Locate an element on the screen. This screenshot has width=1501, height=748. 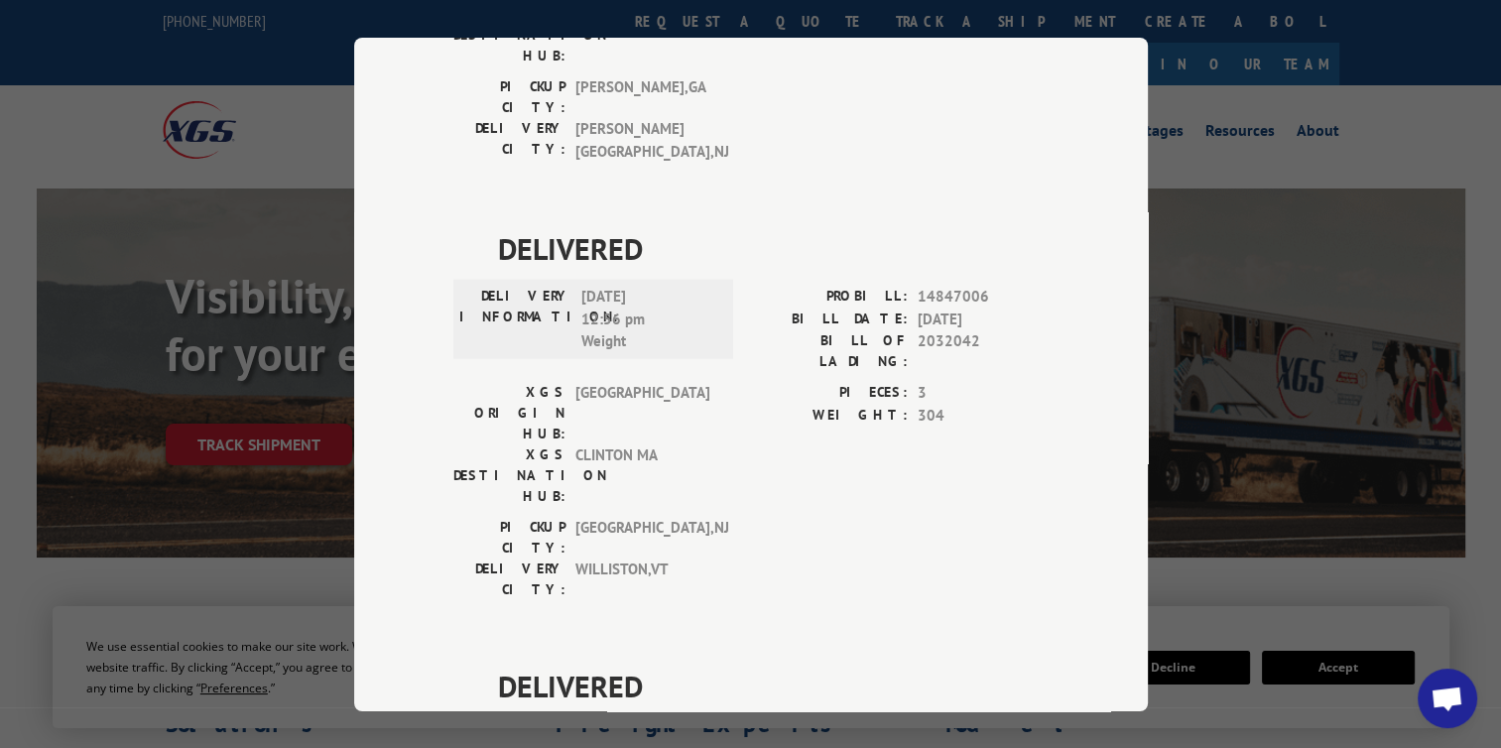
label: PROBILL: is located at coordinates (829, 297).